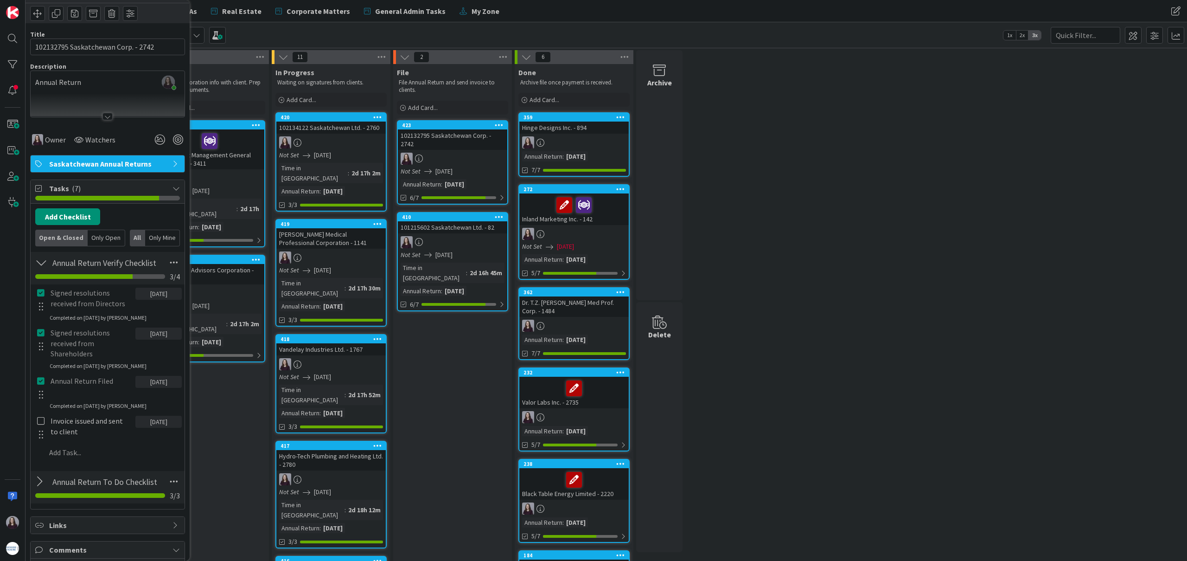  Describe the element at coordinates (453, 217) in the screenshot. I see `div: 410` at that location.